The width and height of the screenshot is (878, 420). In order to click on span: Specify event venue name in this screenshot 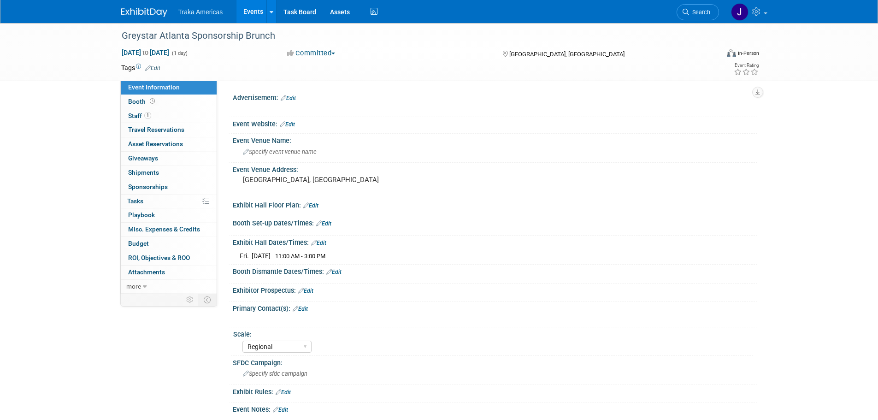, I will do `click(280, 152)`.